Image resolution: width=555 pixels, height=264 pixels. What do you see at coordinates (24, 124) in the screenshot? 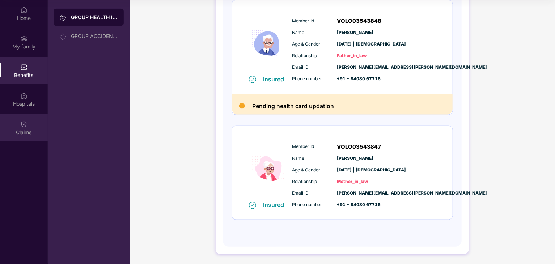
I see `img: svg+xml;base64,PHN2ZyBpZD0iQ2xhaW0iIHhtbG5zPSJodHRwOi8vd3d3LnczLm9yZy8yMDAwL3N2ZyIgd2lkdGg9IjIwIi...` at bounding box center [24, 124].